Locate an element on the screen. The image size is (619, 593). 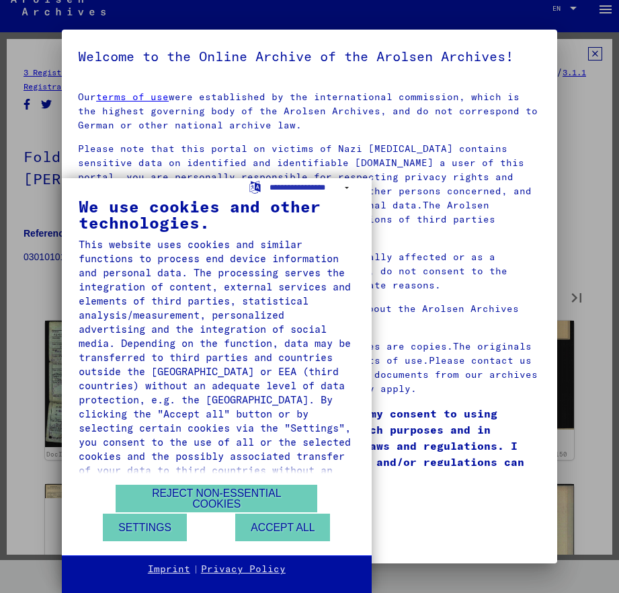
a: Imprint is located at coordinates (169, 569).